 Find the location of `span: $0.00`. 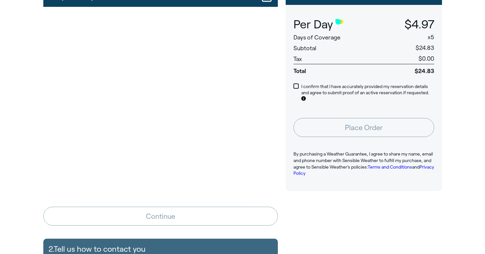

span: $0.00 is located at coordinates (426, 59).